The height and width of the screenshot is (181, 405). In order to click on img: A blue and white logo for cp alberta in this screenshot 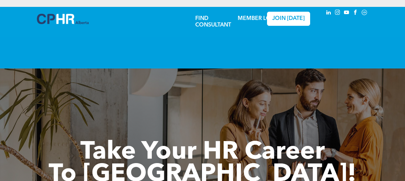, I will do `click(63, 19)`.